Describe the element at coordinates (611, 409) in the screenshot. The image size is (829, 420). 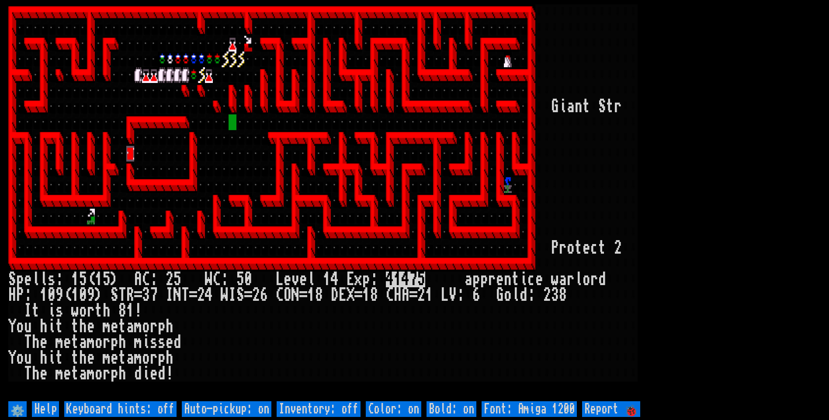
I see `input: Report 🐞` at that location.